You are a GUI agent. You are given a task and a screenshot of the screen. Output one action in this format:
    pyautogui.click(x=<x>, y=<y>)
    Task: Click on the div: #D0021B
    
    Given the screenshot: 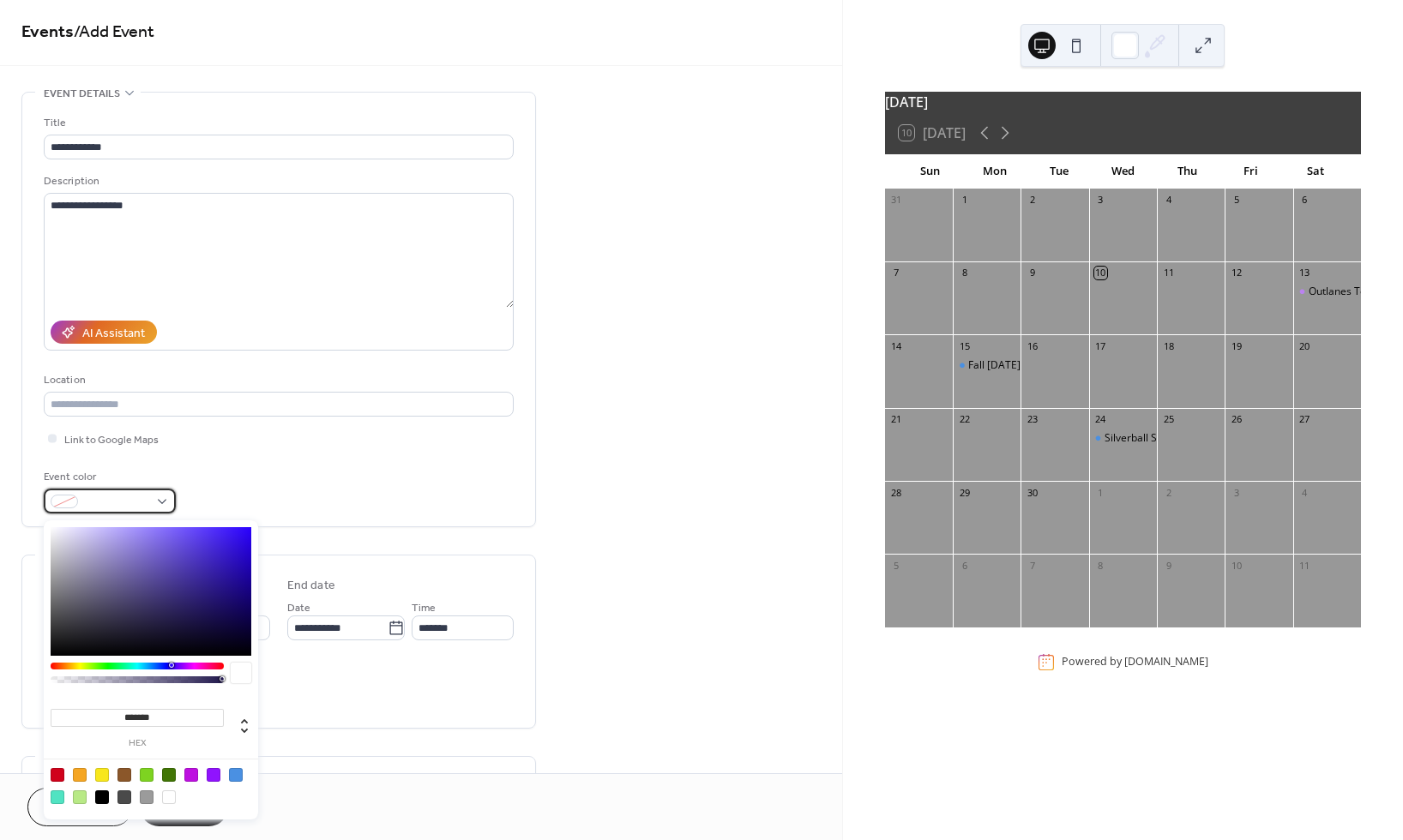 What is the action you would take?
    pyautogui.click(x=57, y=775)
    